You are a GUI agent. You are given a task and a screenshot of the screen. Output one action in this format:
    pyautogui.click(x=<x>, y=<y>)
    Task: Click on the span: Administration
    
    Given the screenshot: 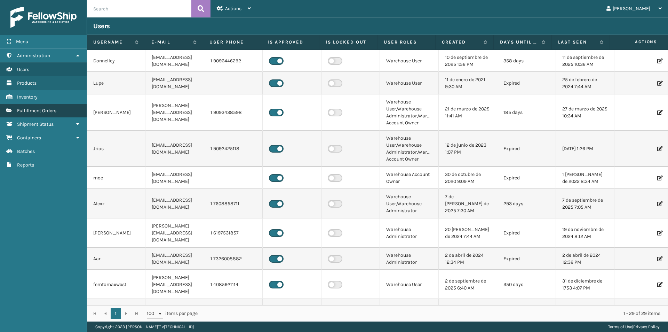 What is the action you would take?
    pyautogui.click(x=33, y=55)
    